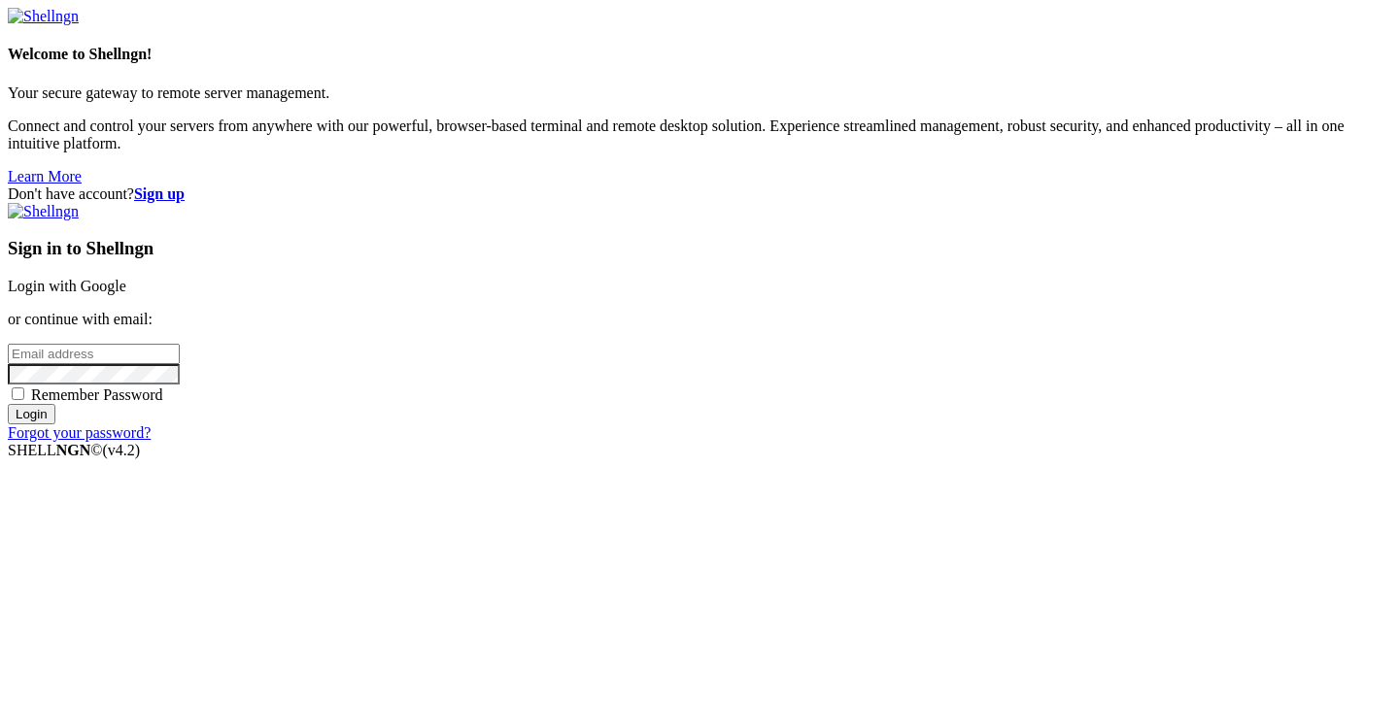 The height and width of the screenshot is (701, 1399). Describe the element at coordinates (79, 432) in the screenshot. I see `a: Forgot your password?` at that location.